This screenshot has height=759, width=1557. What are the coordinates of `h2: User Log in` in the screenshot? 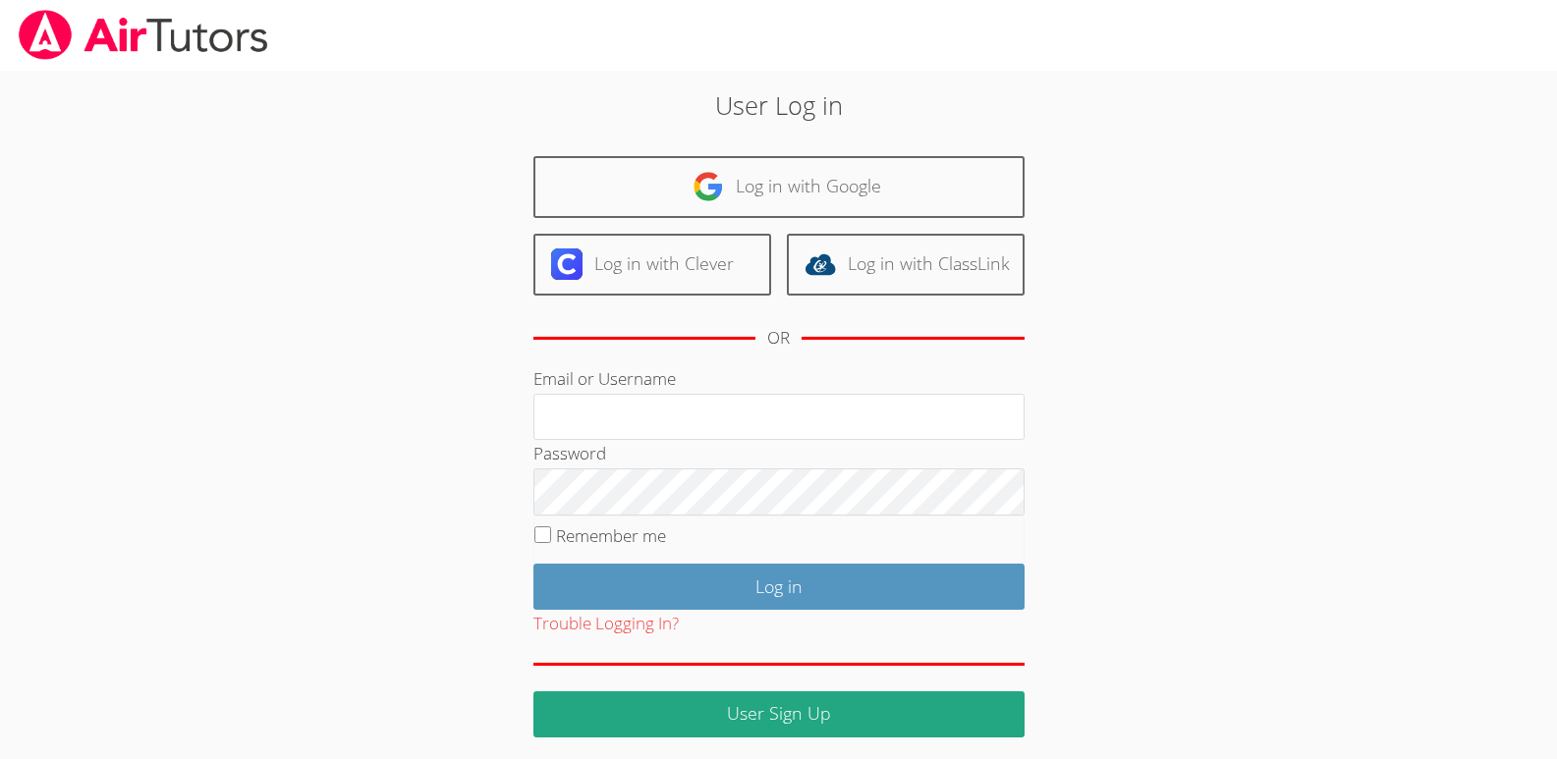 It's located at (779, 105).